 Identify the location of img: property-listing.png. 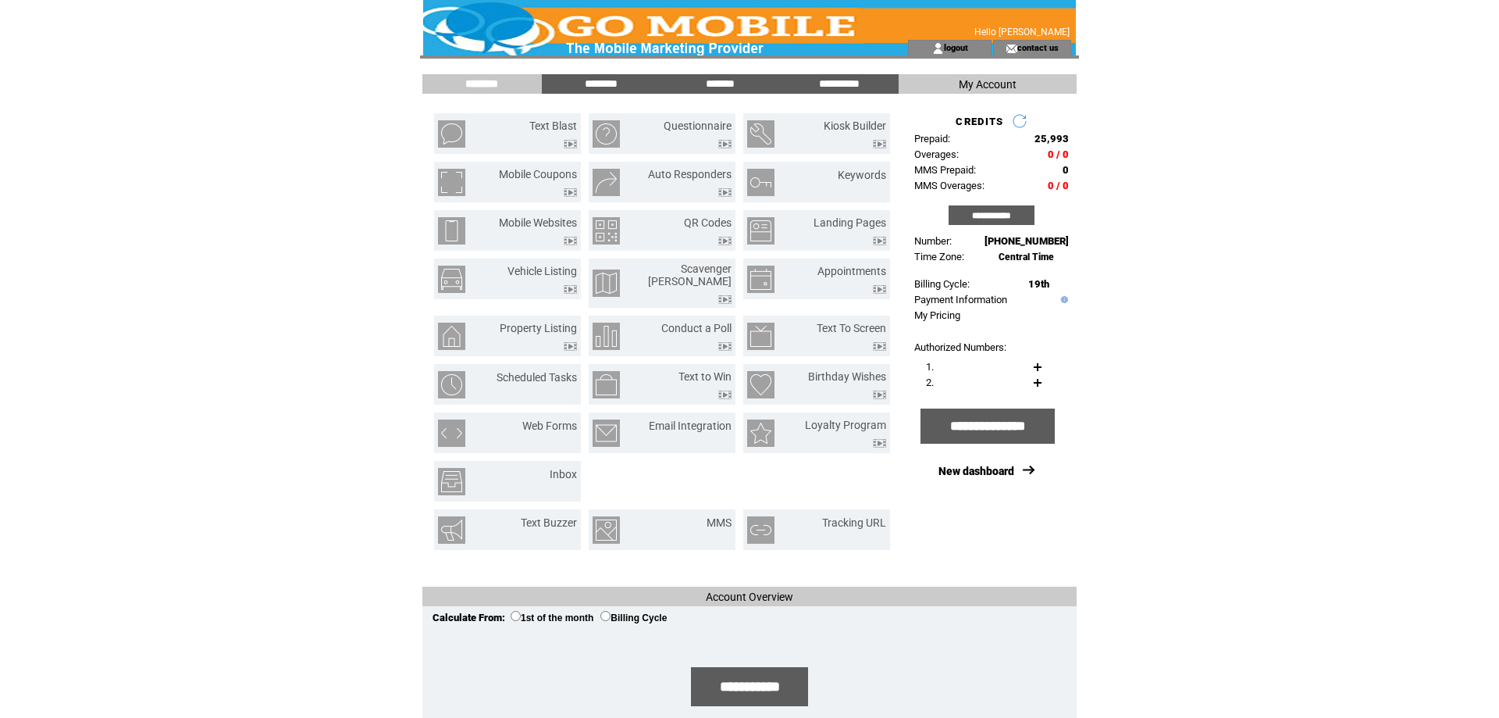
(451, 336).